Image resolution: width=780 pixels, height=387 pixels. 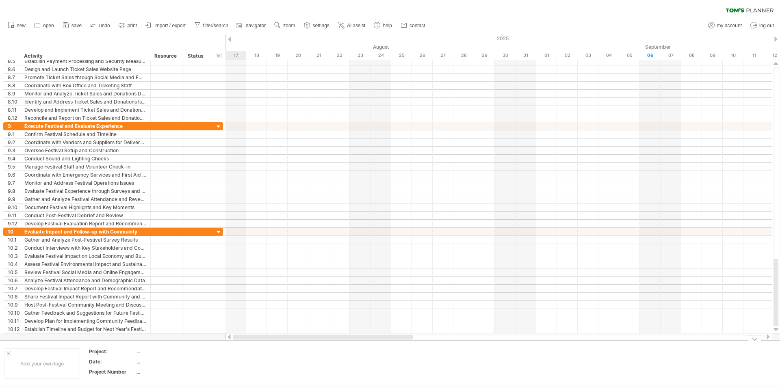 What do you see at coordinates (14, 102) in the screenshot?
I see `div: 8.10` at bounding box center [14, 102].